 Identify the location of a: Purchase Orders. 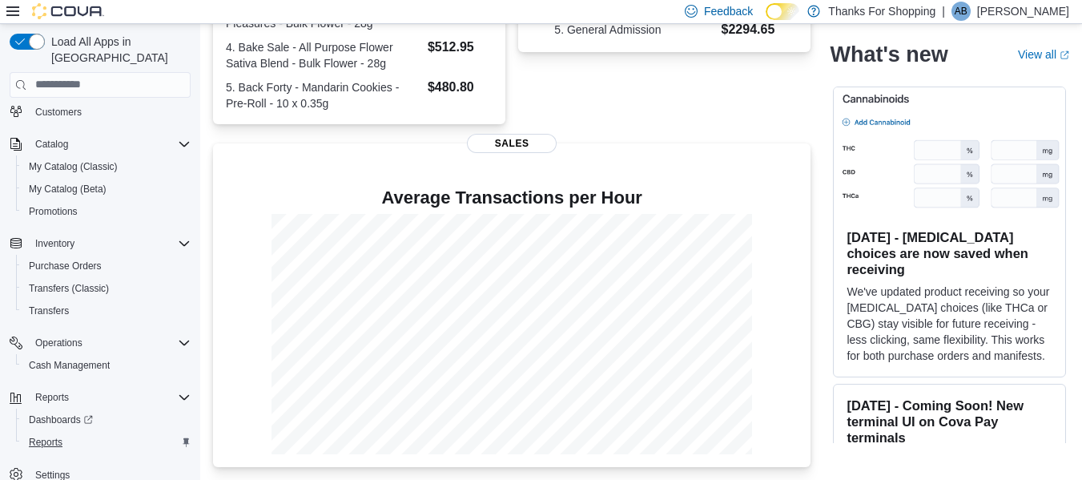
(65, 266).